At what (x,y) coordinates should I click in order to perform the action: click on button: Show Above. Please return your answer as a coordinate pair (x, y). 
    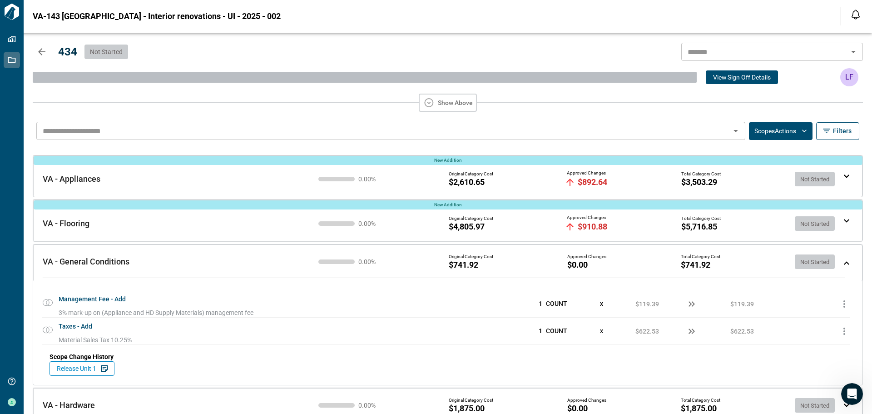
    Looking at the image, I should click on (448, 103).